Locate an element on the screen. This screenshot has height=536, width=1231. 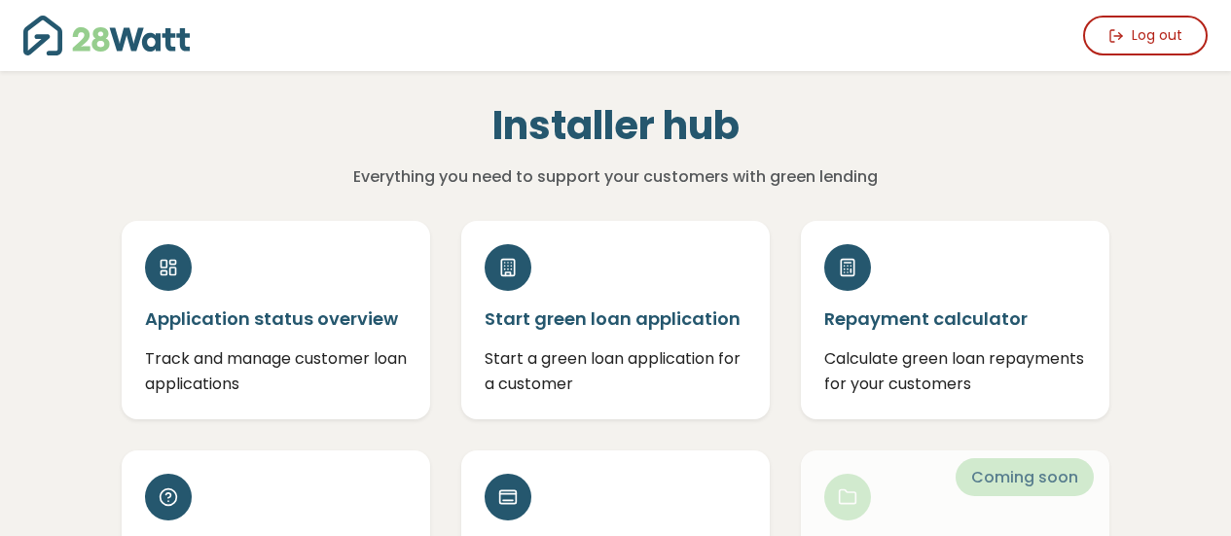
h5: Start green loan application is located at coordinates (615, 318).